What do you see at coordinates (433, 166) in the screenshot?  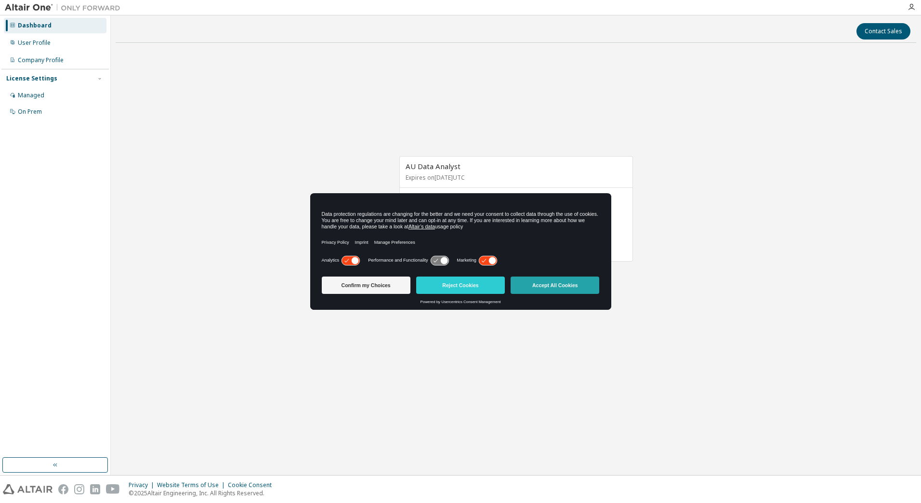 I see `span: AU Data Analyst` at bounding box center [433, 166].